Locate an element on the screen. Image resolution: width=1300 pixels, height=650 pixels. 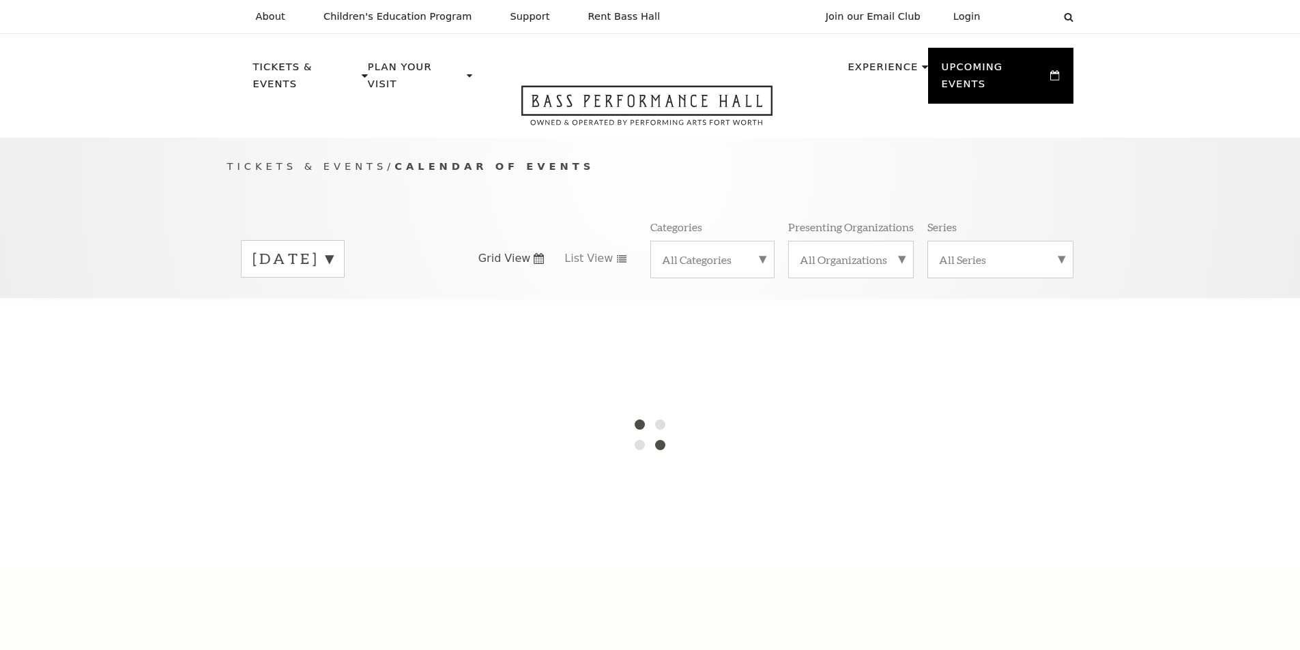
span: Grid View is located at coordinates (504, 259).